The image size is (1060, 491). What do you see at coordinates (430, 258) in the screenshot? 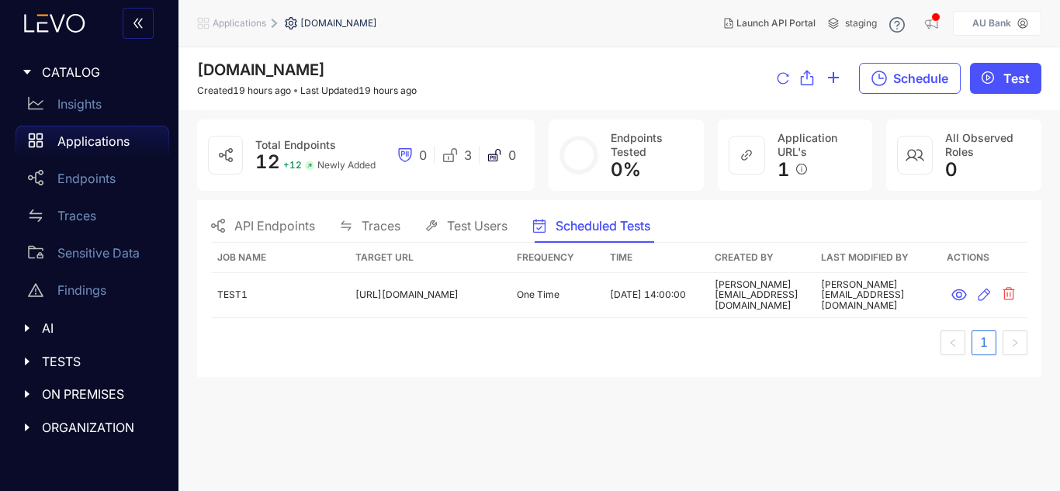
I see `th: Target URL` at bounding box center [430, 258].